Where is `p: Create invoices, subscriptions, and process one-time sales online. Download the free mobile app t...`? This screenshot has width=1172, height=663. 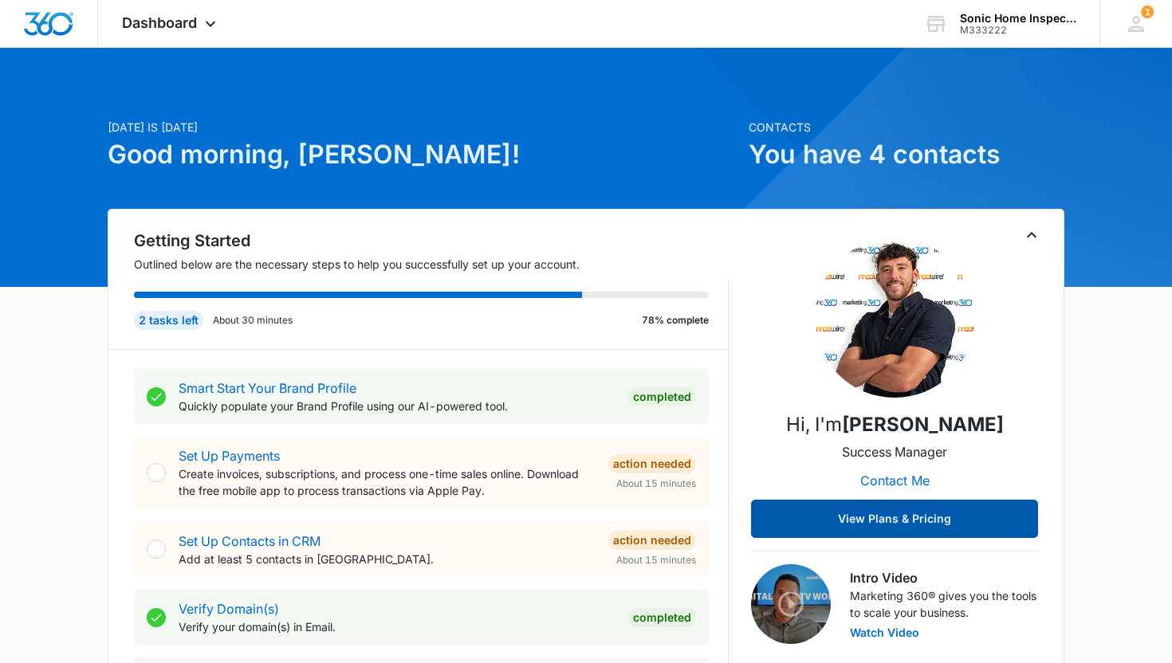
p: Create invoices, subscriptions, and process one-time sales online. Download the free mobile app t... is located at coordinates (387, 482).